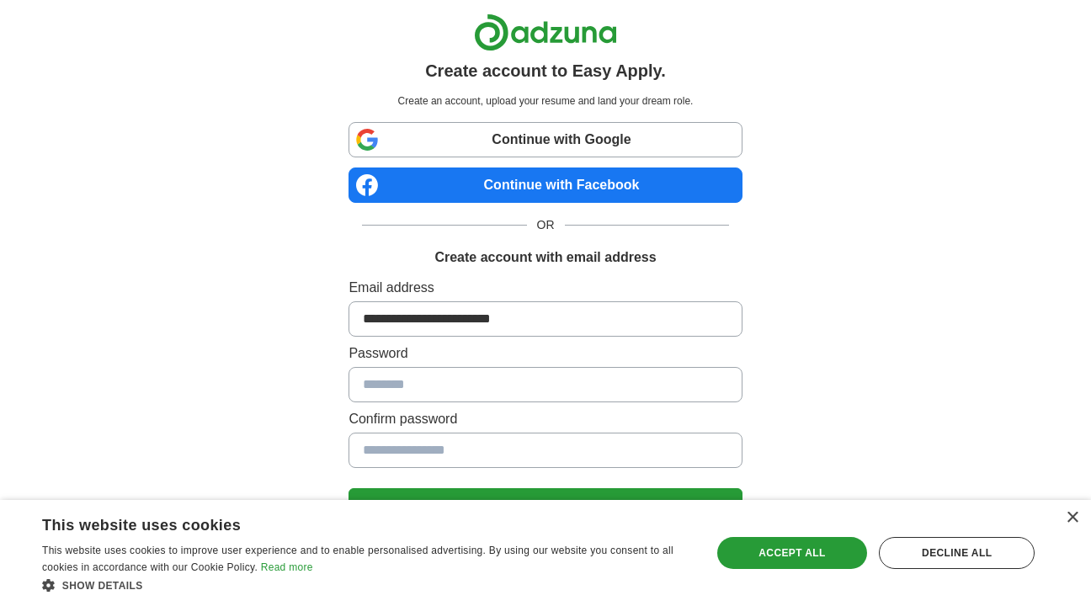 The width and height of the screenshot is (1091, 606). Describe the element at coordinates (358, 559) in the screenshot. I see `span: This website uses cookies to improve user experience and to enable personalised advertising. By u...` at that location.